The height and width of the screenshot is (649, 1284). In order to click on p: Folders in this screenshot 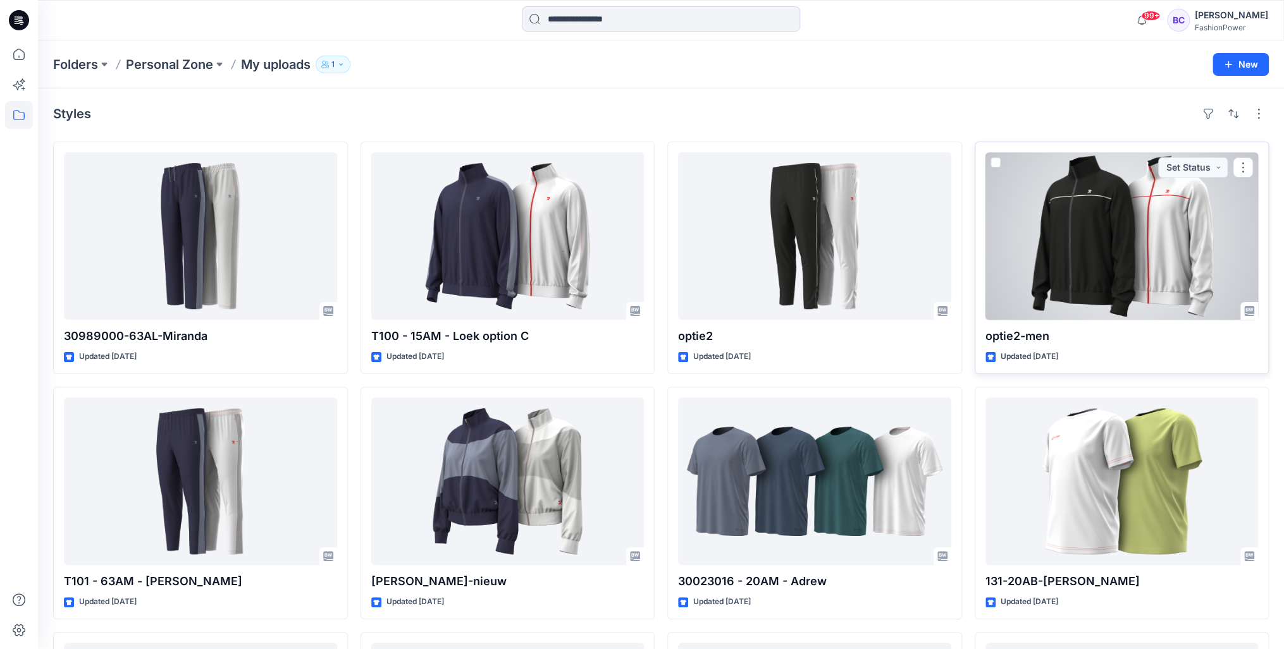, I will do `click(75, 64)`.